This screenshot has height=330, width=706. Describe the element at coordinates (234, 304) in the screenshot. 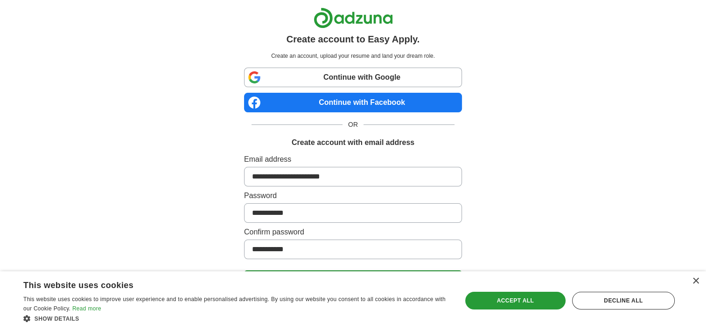

I see `span: This website uses cookies to improve user experience and to enable personalised advertising. By u...` at that location.